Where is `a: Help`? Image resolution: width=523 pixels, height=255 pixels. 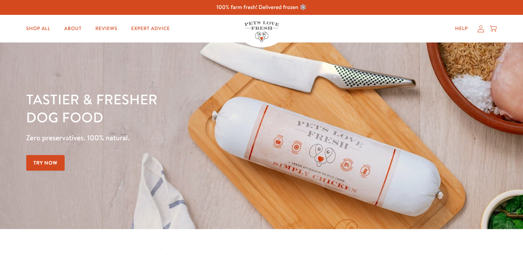 a: Help is located at coordinates (462, 29).